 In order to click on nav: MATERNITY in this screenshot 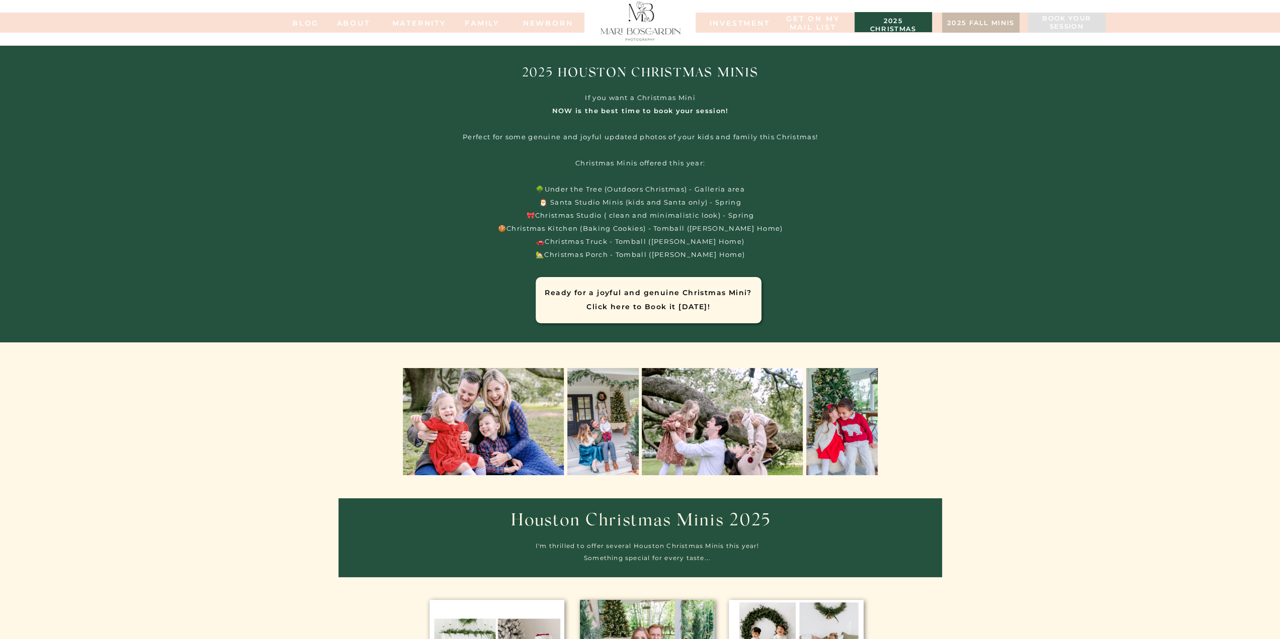, I will do `click(412, 23)`.